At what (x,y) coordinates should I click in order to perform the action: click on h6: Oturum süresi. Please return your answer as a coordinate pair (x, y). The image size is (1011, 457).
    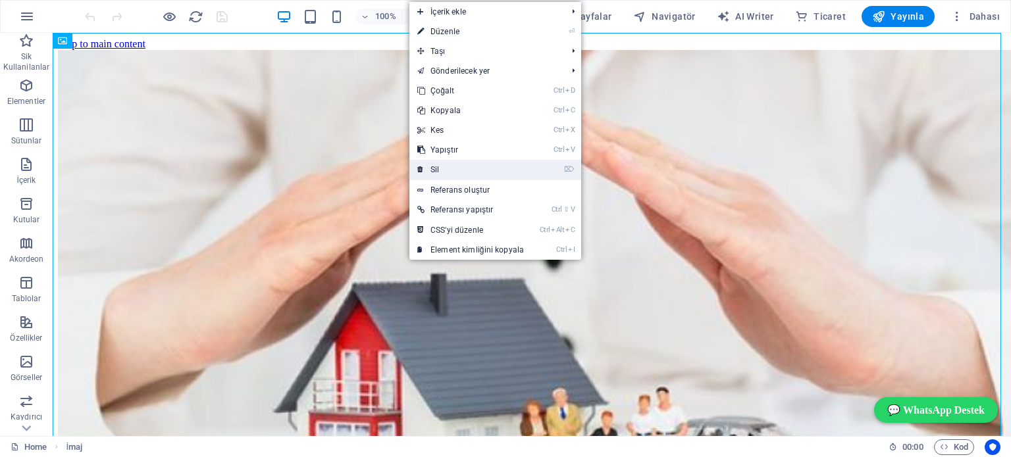
    Looking at the image, I should click on (905, 447).